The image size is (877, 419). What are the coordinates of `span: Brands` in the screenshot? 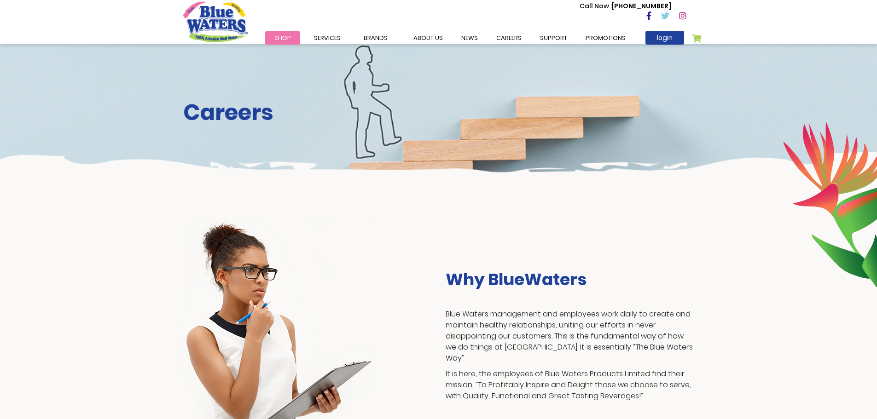 It's located at (376, 38).